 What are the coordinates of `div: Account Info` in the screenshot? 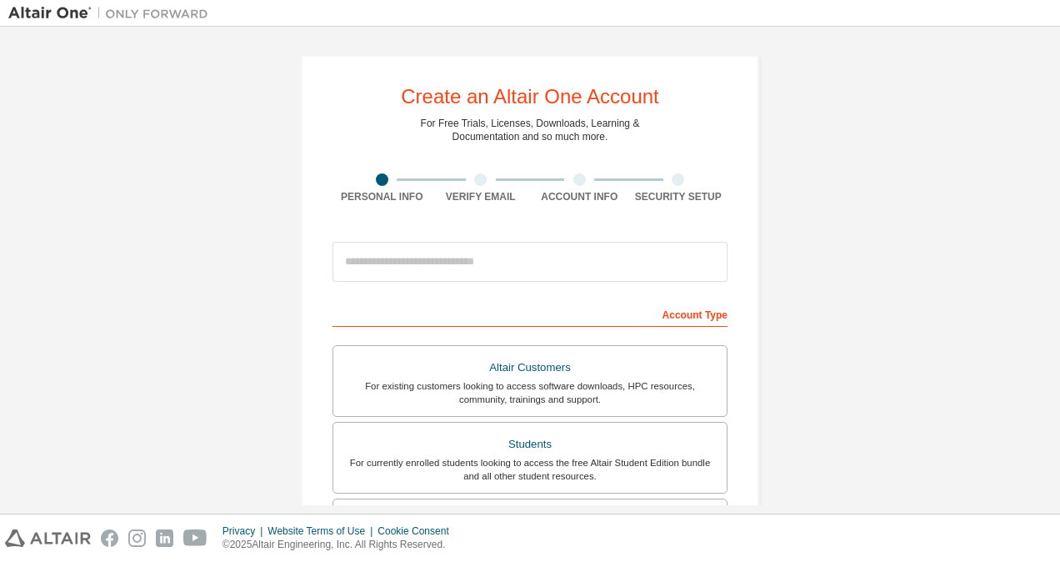 It's located at (579, 197).